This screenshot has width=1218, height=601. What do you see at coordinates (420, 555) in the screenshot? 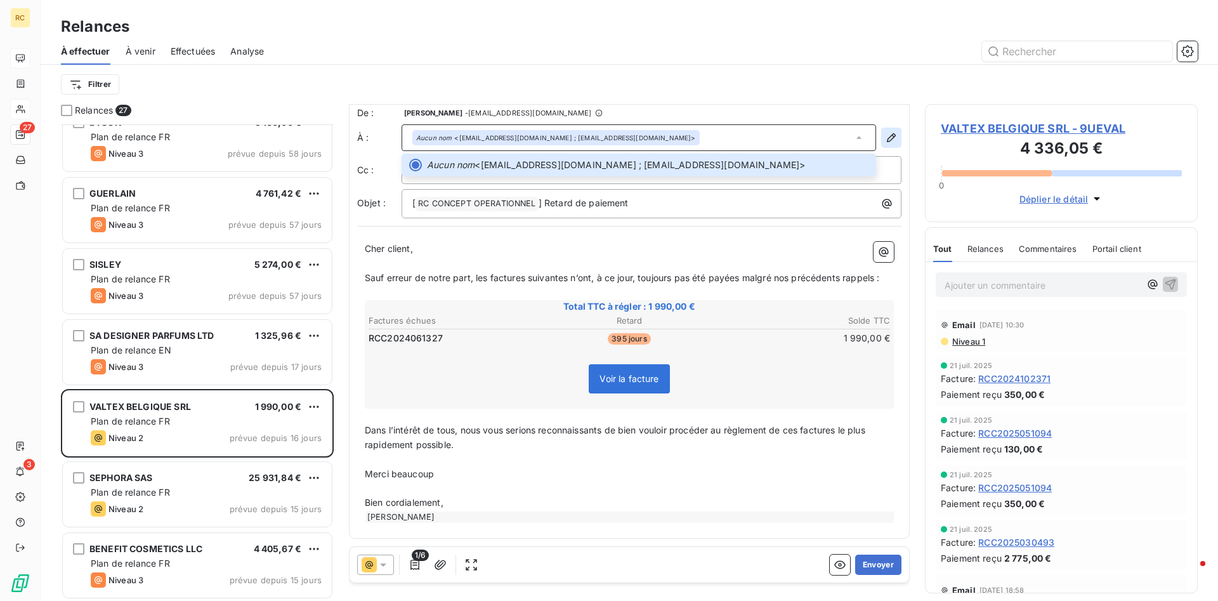
I see `span: 1/6` at bounding box center [420, 555].